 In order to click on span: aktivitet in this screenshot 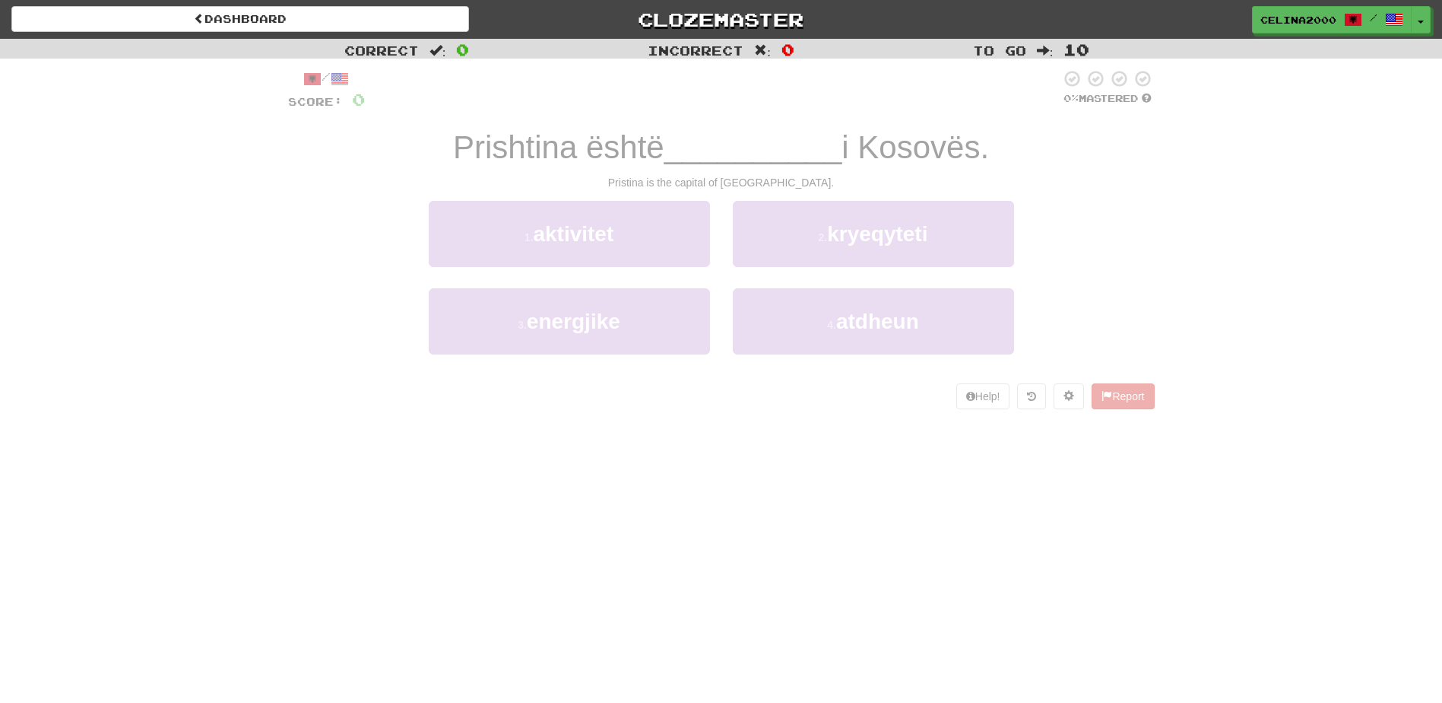, I will do `click(573, 233)`.